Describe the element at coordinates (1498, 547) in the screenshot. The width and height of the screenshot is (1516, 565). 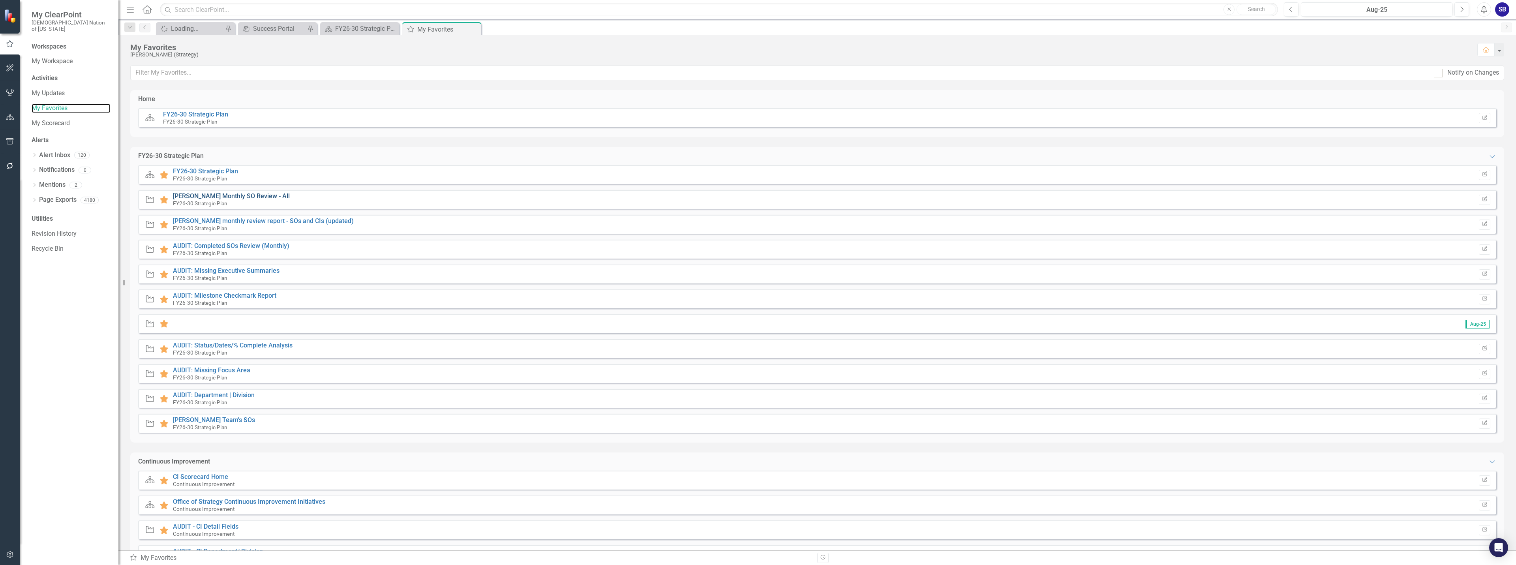
I see `div: Open Intercom Messenger` at that location.